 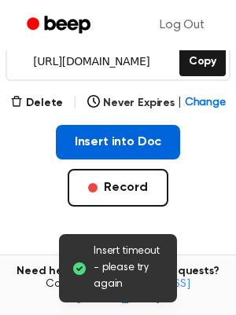 What do you see at coordinates (182, 25) in the screenshot?
I see `a: Log Out` at bounding box center [182, 25].